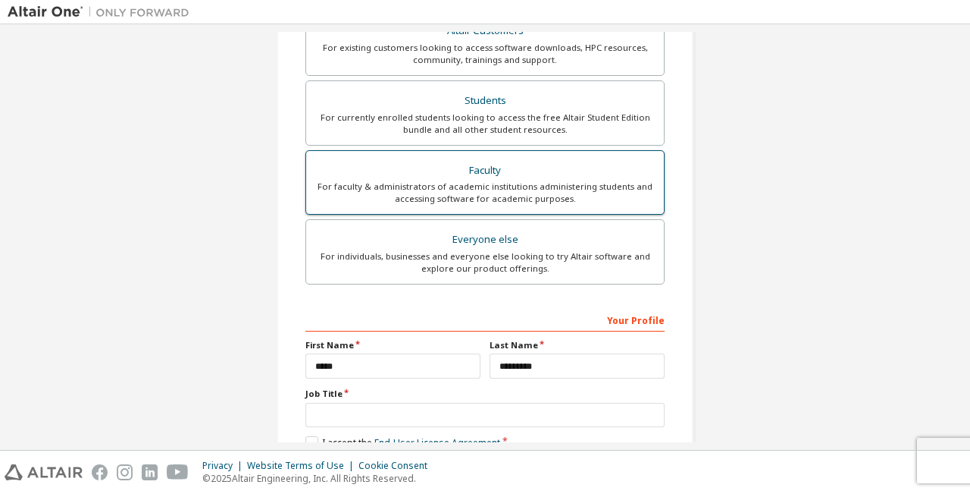 Image resolution: width=970 pixels, height=494 pixels. Describe the element at coordinates (485, 193) in the screenshot. I see `div: For faculty & administrators of academic institutions administering students and accessing softwa...` at that location.